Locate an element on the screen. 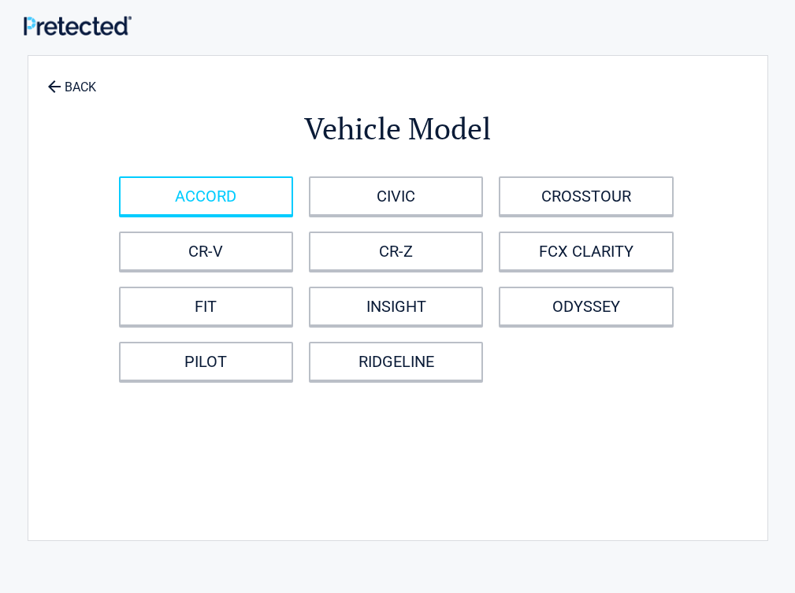 This screenshot has width=795, height=593. a: CR-Z is located at coordinates (396, 251).